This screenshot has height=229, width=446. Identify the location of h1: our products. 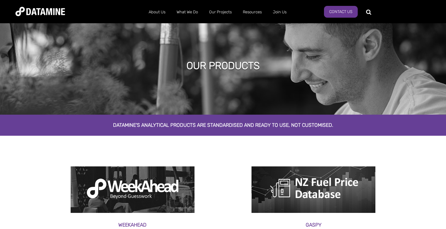
(223, 66).